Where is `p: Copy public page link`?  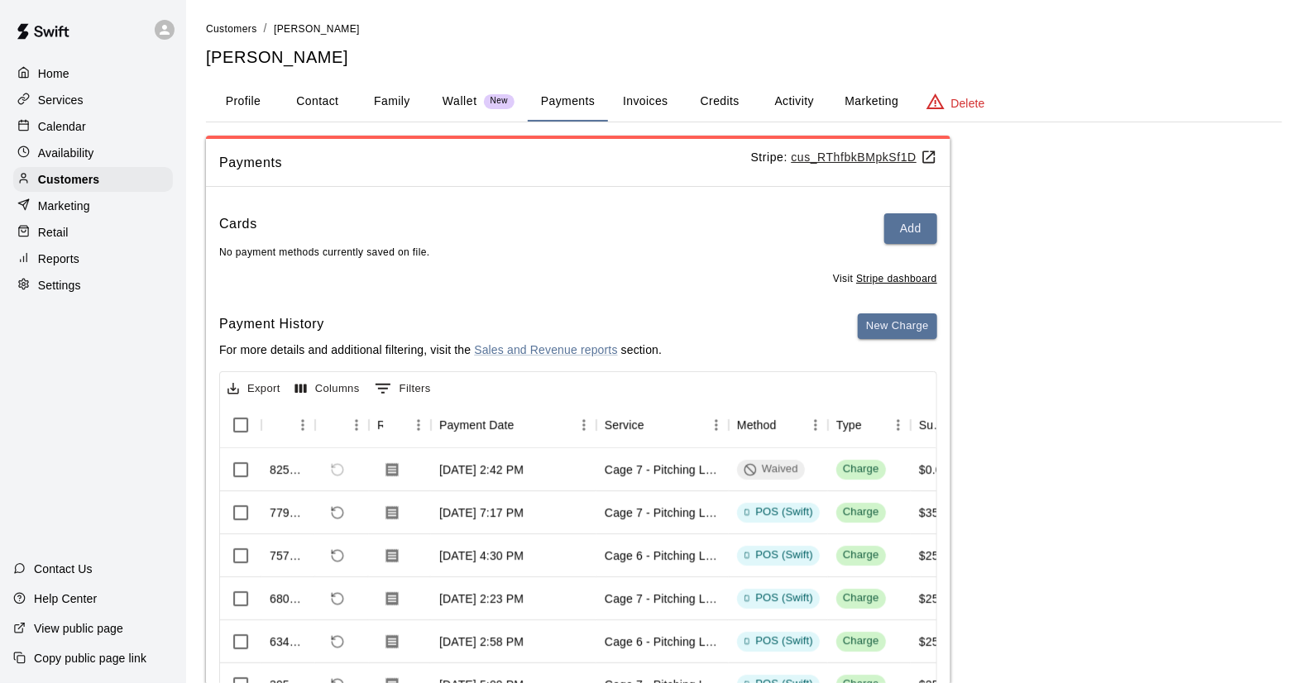
p: Copy public page link is located at coordinates (90, 658).